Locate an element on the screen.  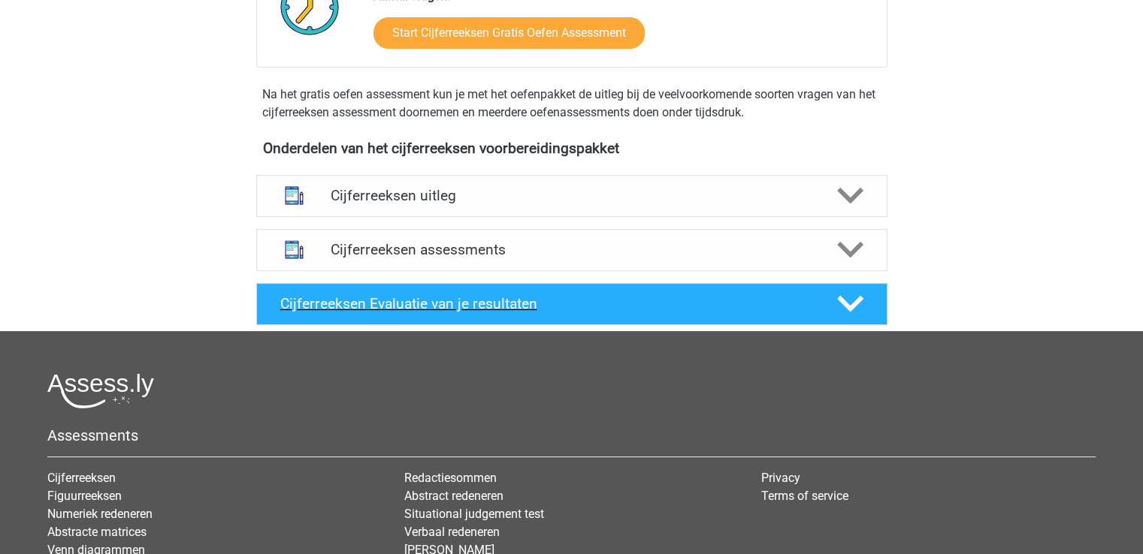
a: Cijferreeksen Evaluatie van je resultaten is located at coordinates (572, 304).